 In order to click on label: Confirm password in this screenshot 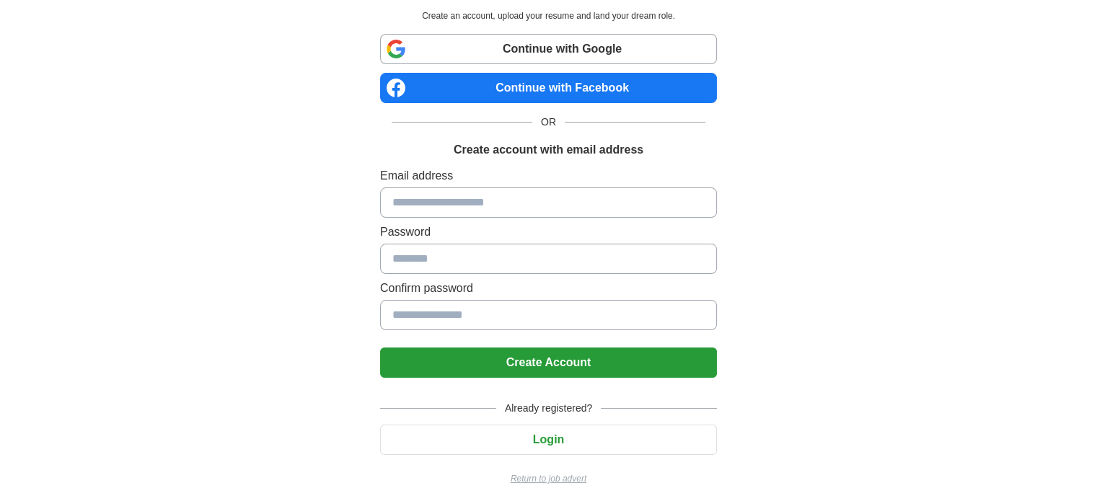, I will do `click(548, 289)`.